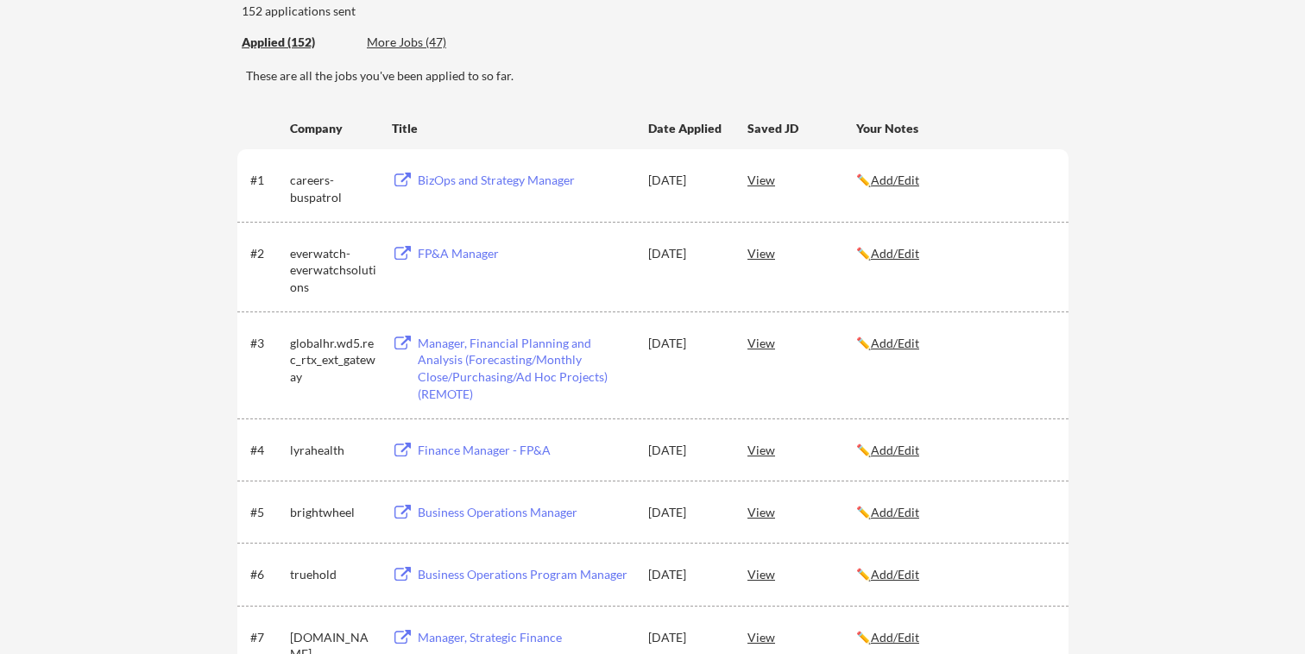 This screenshot has height=654, width=1305. What do you see at coordinates (525, 180) in the screenshot?
I see `div: BizOps and Strategy Manager` at bounding box center [525, 180].